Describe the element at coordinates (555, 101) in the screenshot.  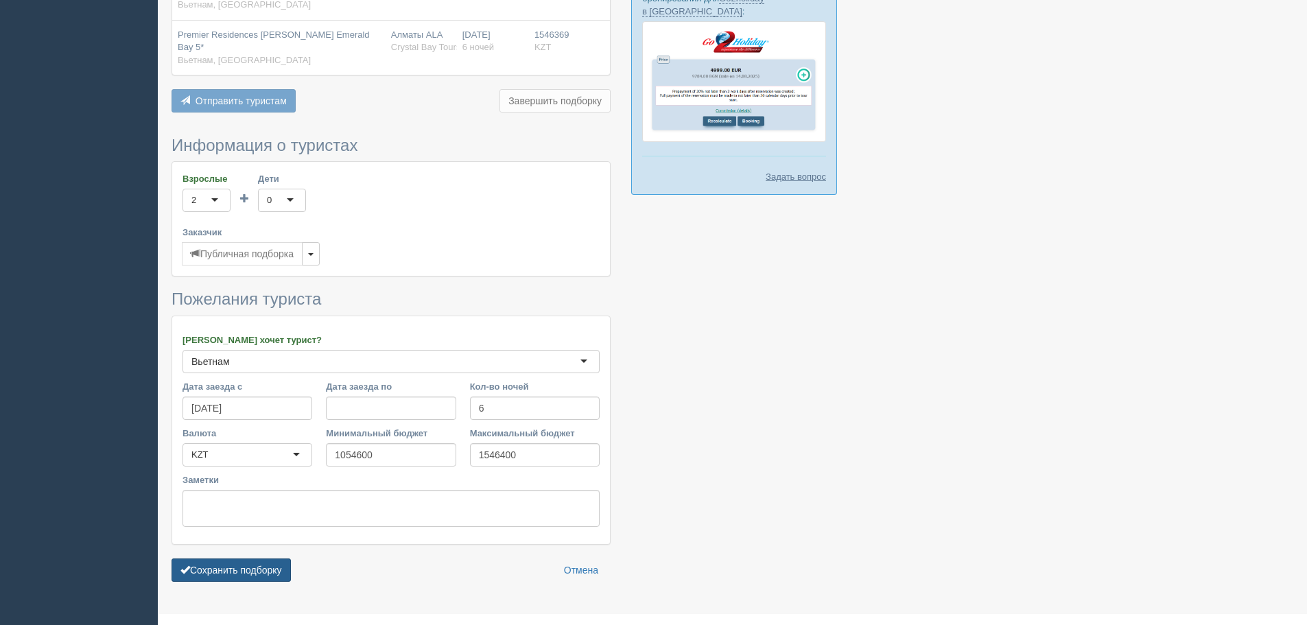
I see `button: Завершить подборку` at that location.